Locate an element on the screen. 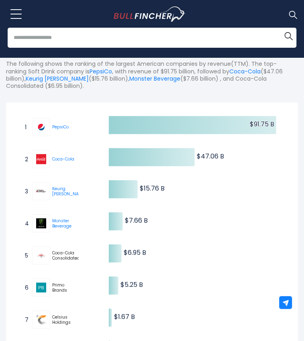 This screenshot has width=304, height=341. text: $6.95 B is located at coordinates (135, 253).